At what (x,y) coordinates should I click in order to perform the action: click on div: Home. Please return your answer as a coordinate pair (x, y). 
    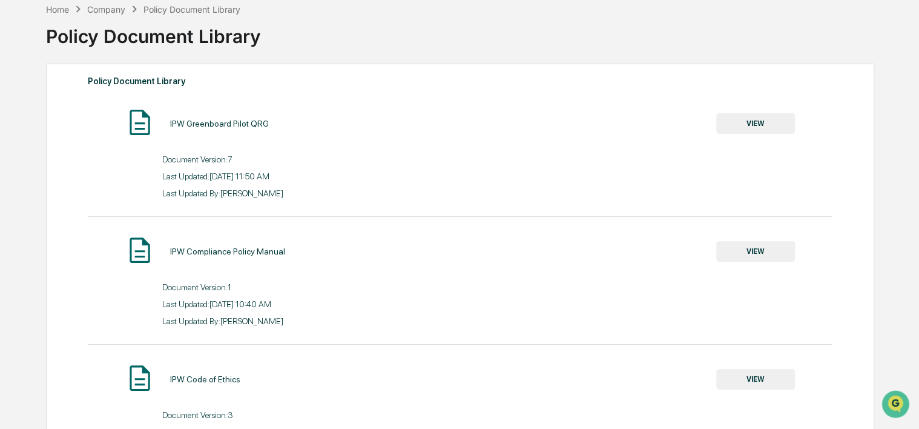
    Looking at the image, I should click on (57, 9).